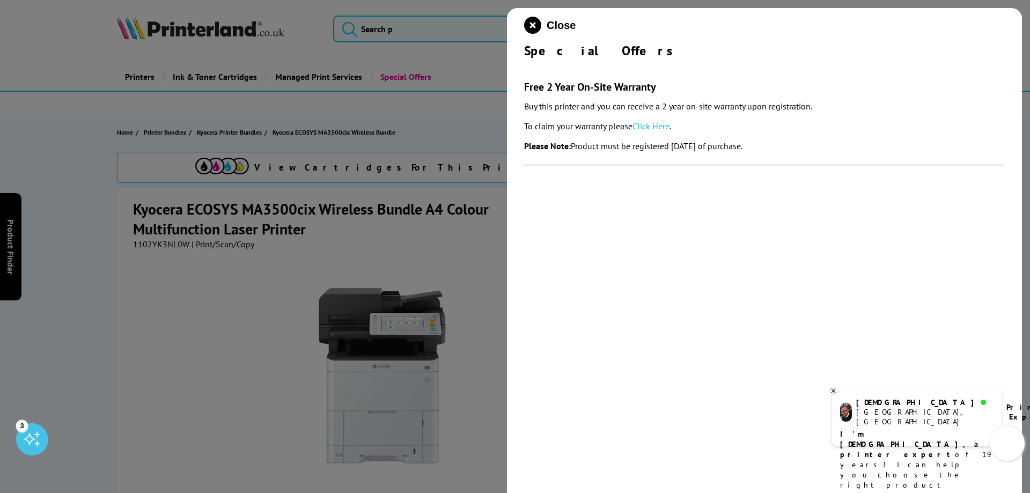  Describe the element at coordinates (765, 126) in the screenshot. I see `p: To claim your warranty please .` at that location.